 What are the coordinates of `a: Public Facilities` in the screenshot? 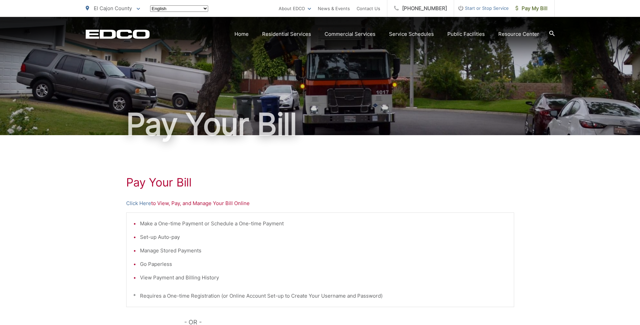 It's located at (466, 34).